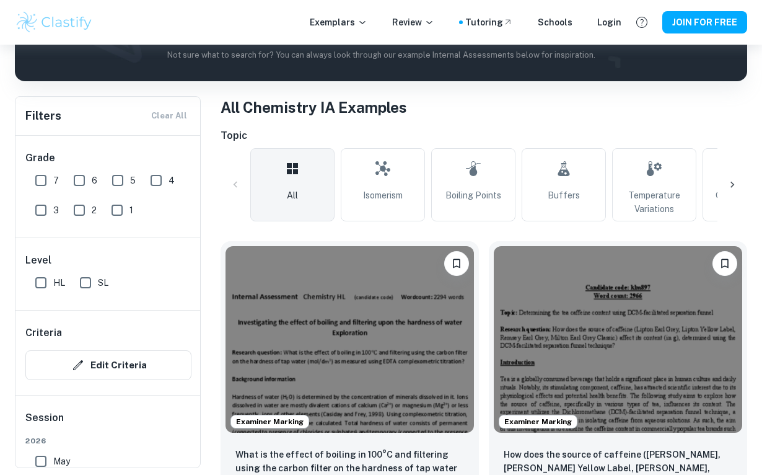  Describe the element at coordinates (704, 22) in the screenshot. I see `button: JOIN FOR FREE` at that location.